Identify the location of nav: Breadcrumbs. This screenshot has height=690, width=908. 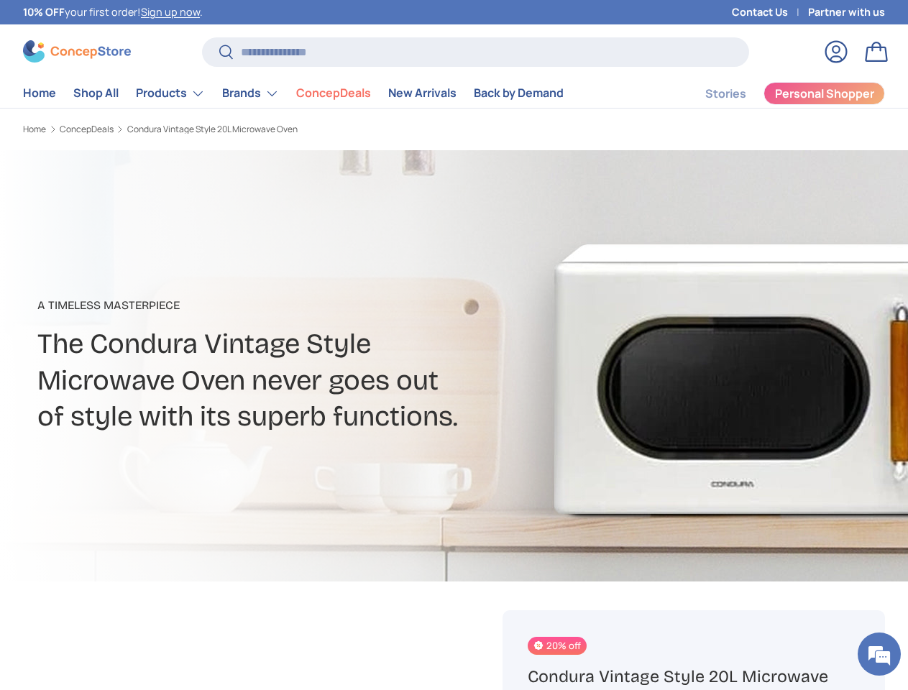
(251, 129).